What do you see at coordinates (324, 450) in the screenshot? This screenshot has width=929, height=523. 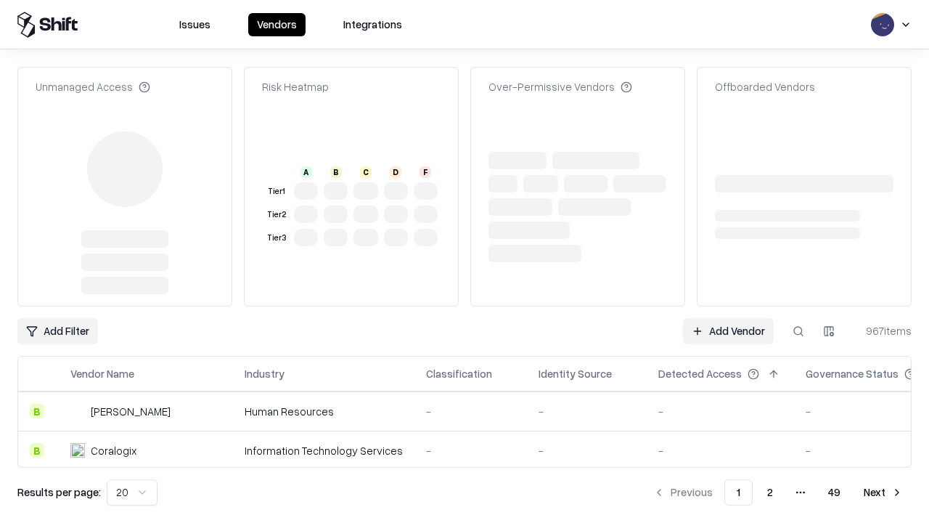 I see `div: Information Technology Services` at bounding box center [324, 450].